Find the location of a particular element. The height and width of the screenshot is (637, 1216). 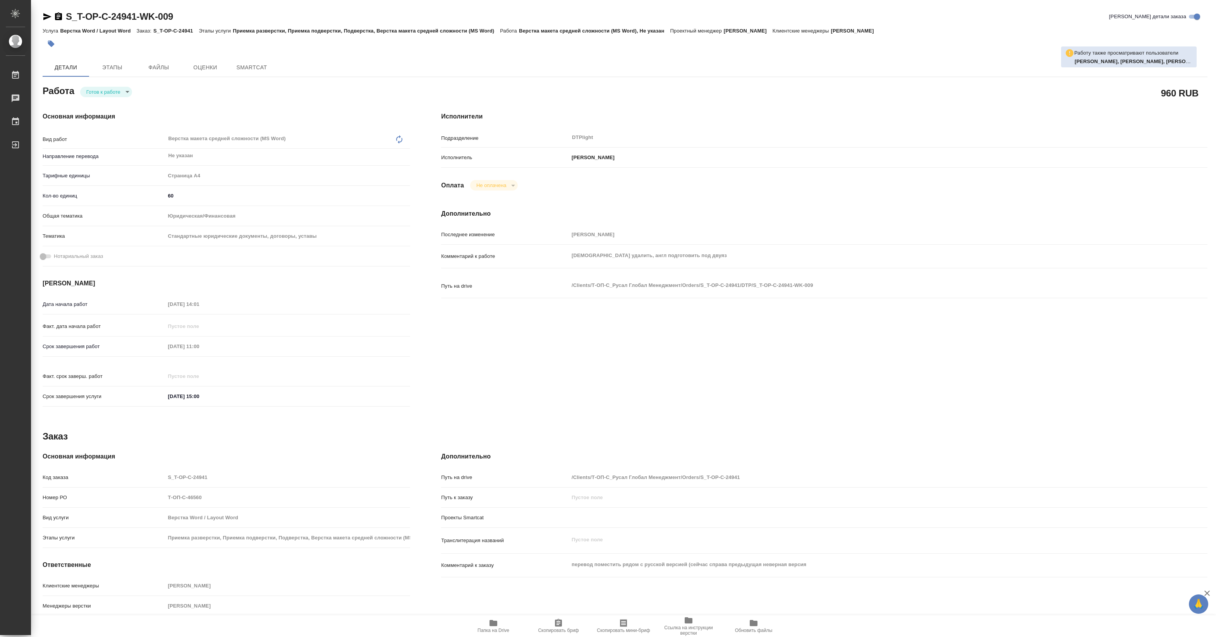

textarea: /Clients/Т-ОП-С_Русал Глобал Менеджмент/Orders/S_T-OP-C-24941/DTP/S_T-OP-C-24941-WK-009 is located at coordinates (856, 285).